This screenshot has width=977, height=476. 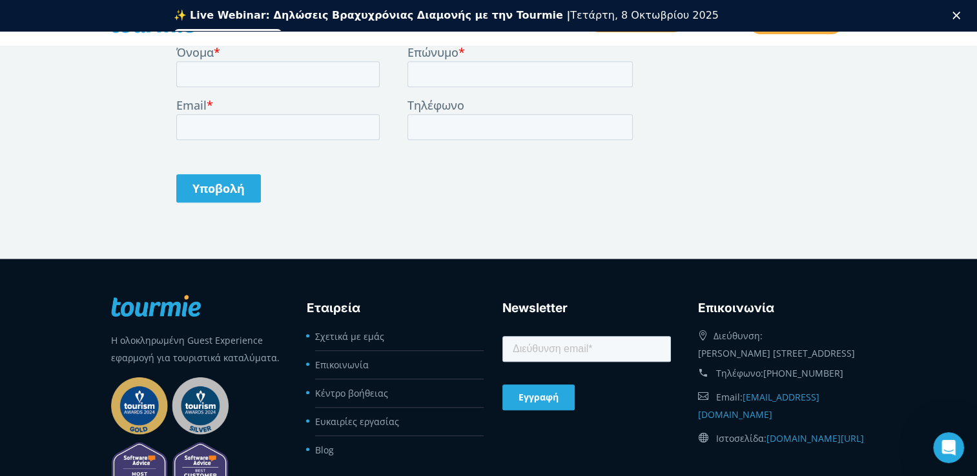 I want to click on p: Η ολοκληρωμένη Guest Experience εφαρμογή για τουριστικά καταλύματα., so click(x=195, y=349).